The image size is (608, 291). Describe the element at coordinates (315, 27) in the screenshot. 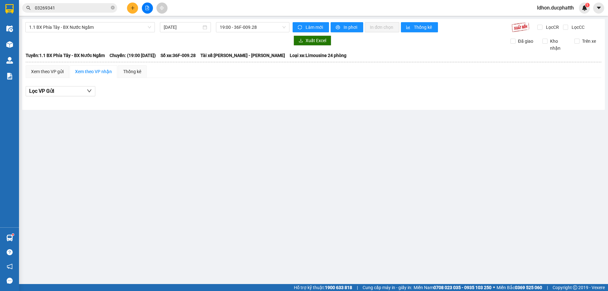

I see `span: Làm mới` at that location.